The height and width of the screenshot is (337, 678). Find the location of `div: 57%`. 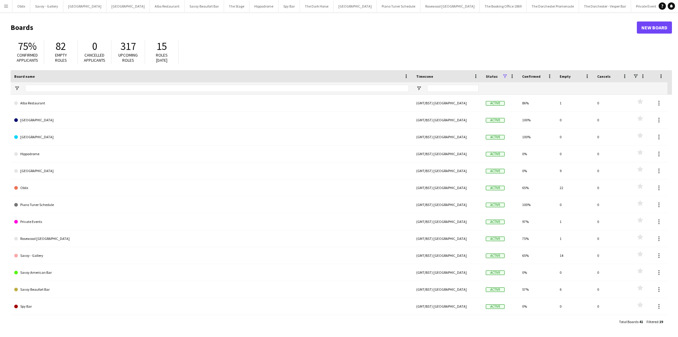

div: 57% is located at coordinates (538, 290).